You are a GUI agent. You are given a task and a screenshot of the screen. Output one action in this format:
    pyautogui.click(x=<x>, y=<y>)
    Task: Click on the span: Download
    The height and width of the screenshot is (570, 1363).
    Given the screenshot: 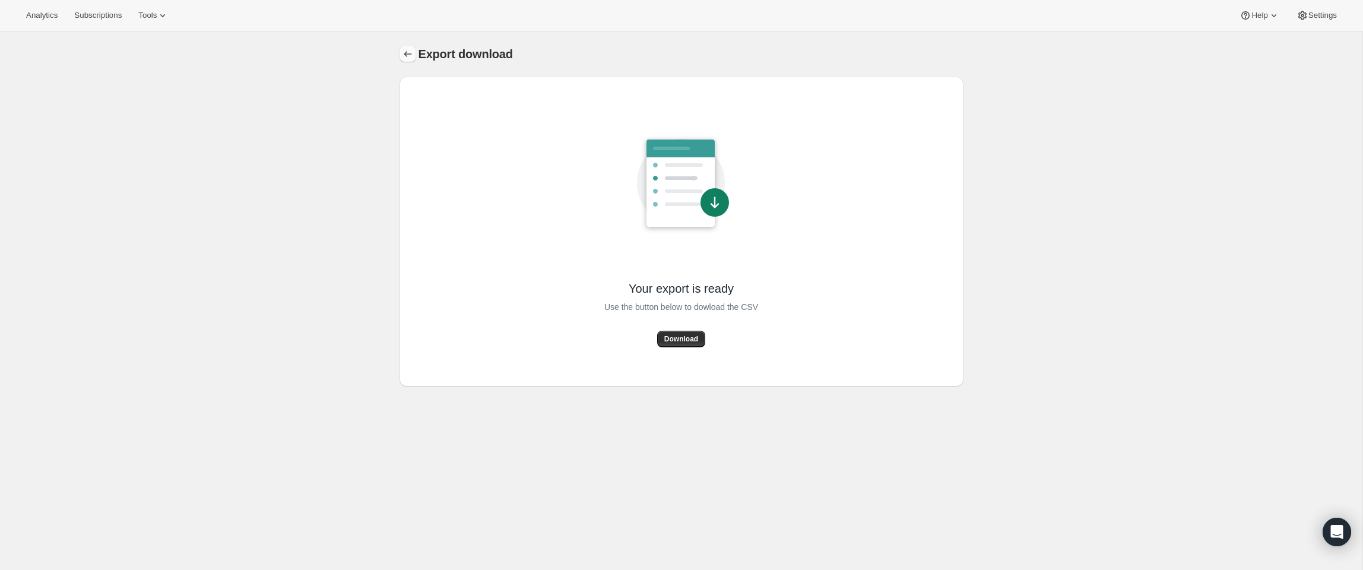 What is the action you would take?
    pyautogui.click(x=681, y=339)
    